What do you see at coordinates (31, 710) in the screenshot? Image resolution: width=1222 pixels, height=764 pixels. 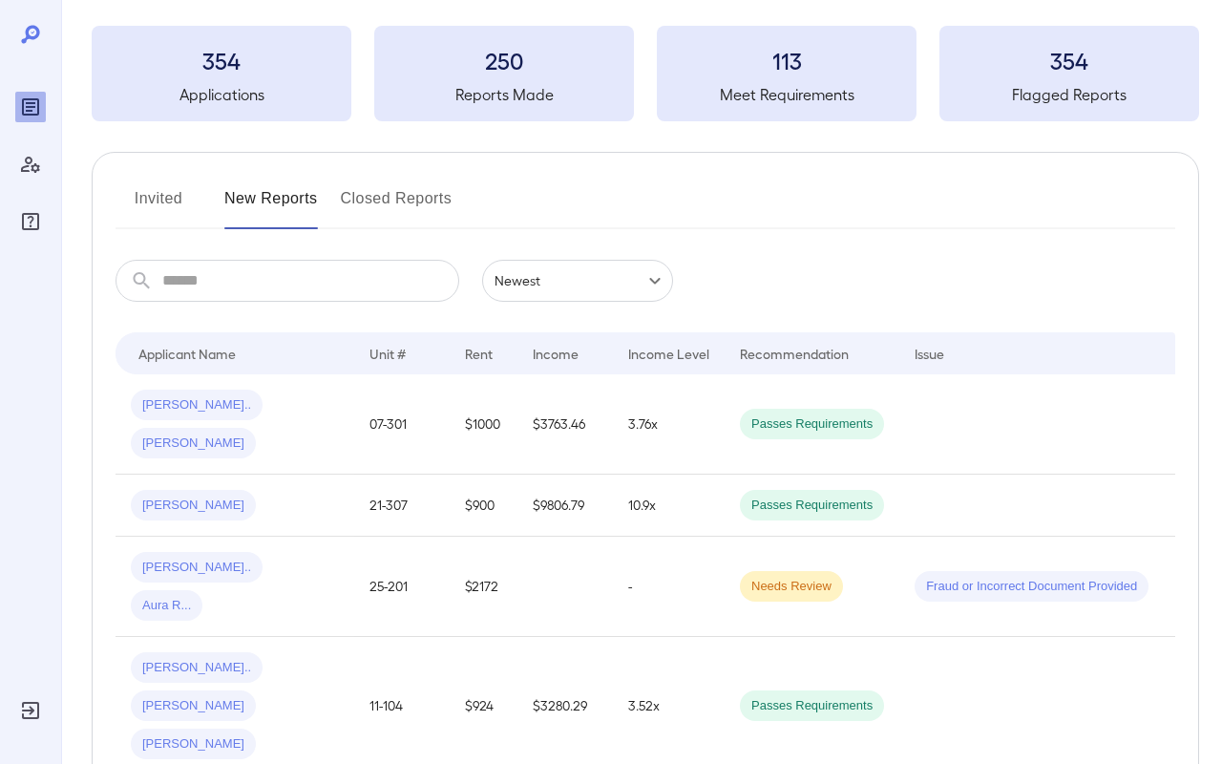 I see `div: Log Out` at bounding box center [31, 710].